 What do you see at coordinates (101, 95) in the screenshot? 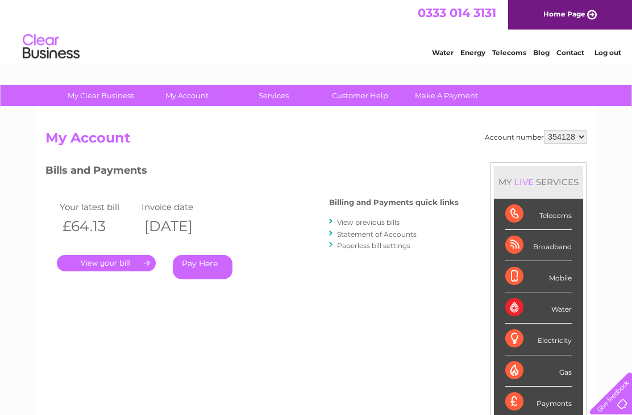
I see `a: My Clear Business` at bounding box center [101, 95].